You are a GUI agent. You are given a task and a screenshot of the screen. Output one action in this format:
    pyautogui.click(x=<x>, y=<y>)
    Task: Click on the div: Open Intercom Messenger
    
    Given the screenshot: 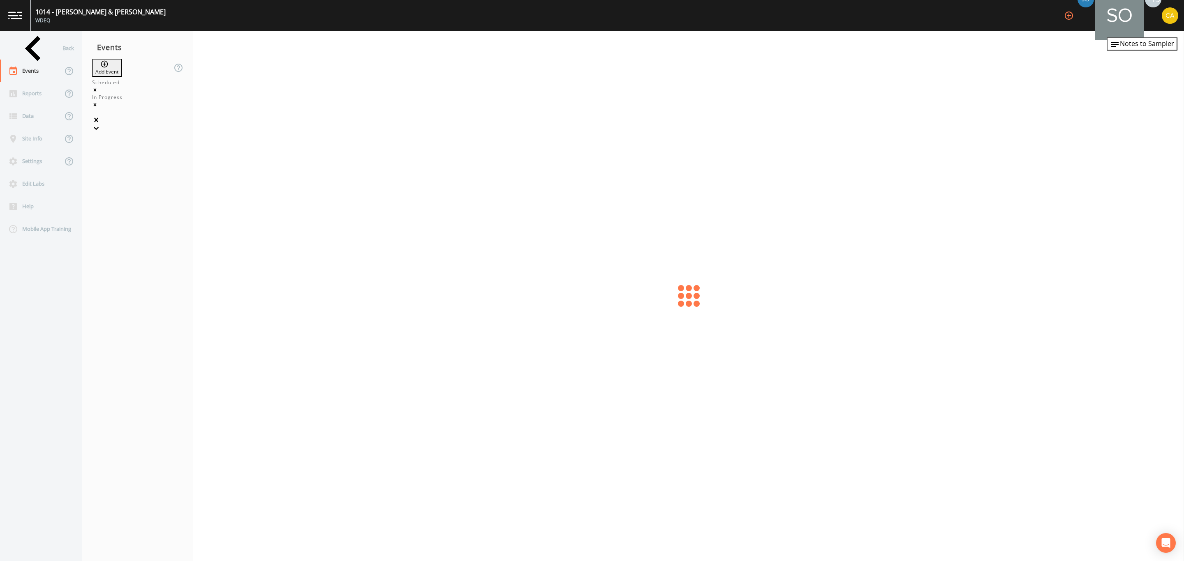 What is the action you would take?
    pyautogui.click(x=1166, y=543)
    